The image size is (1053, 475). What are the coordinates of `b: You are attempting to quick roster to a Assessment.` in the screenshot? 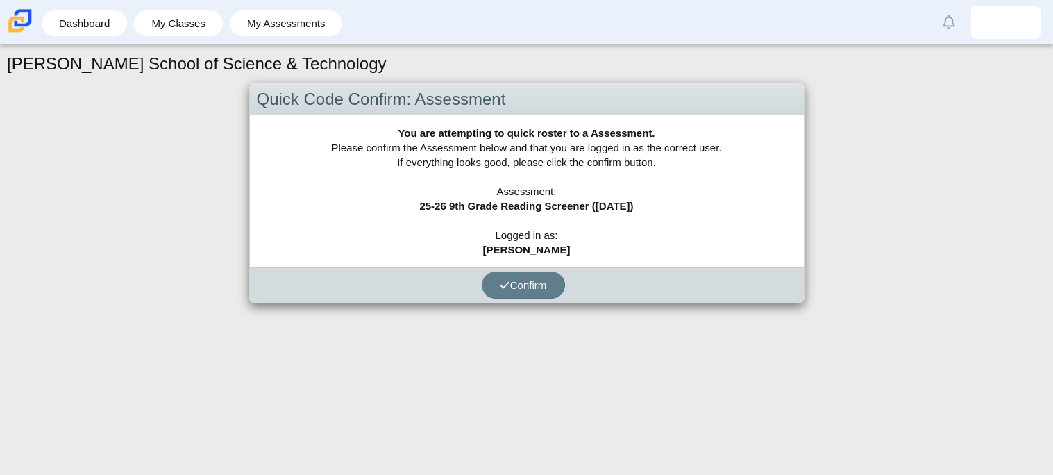 It's located at (526, 133).